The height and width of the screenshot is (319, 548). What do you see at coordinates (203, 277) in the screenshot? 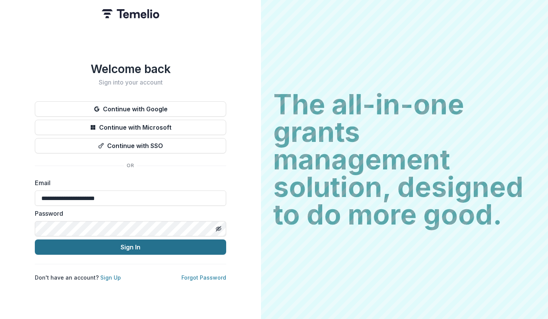
I see `a: Forgot Password` at bounding box center [203, 277].